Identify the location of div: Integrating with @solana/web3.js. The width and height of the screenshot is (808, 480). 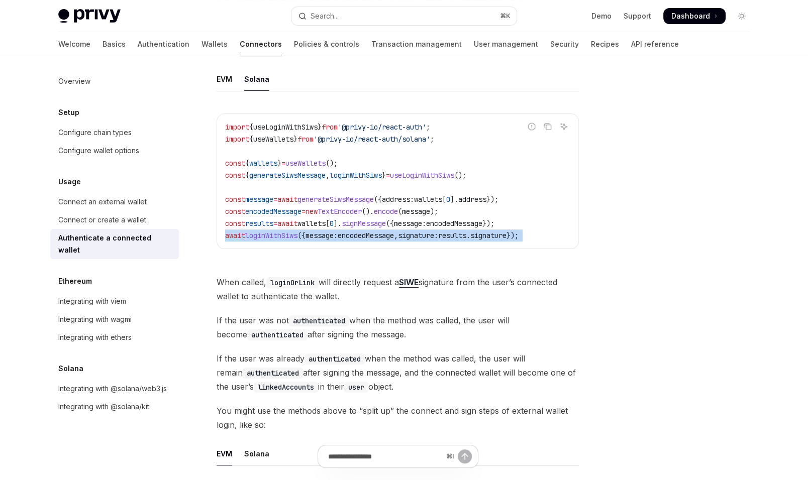
(113, 389).